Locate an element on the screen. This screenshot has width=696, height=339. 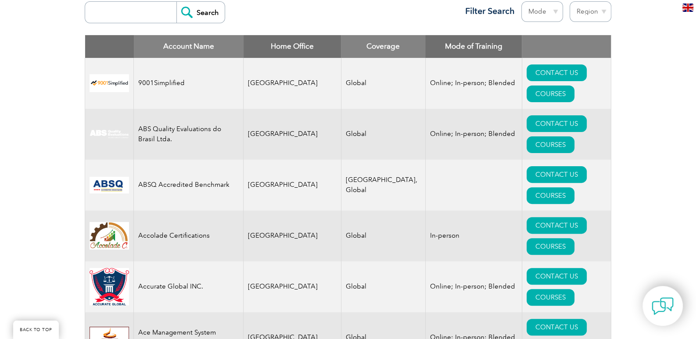
th: Home Office: activate to sort column ascending is located at coordinates (292, 46).